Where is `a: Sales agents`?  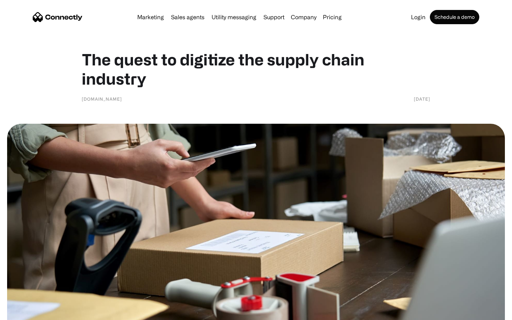 a: Sales agents is located at coordinates (188, 17).